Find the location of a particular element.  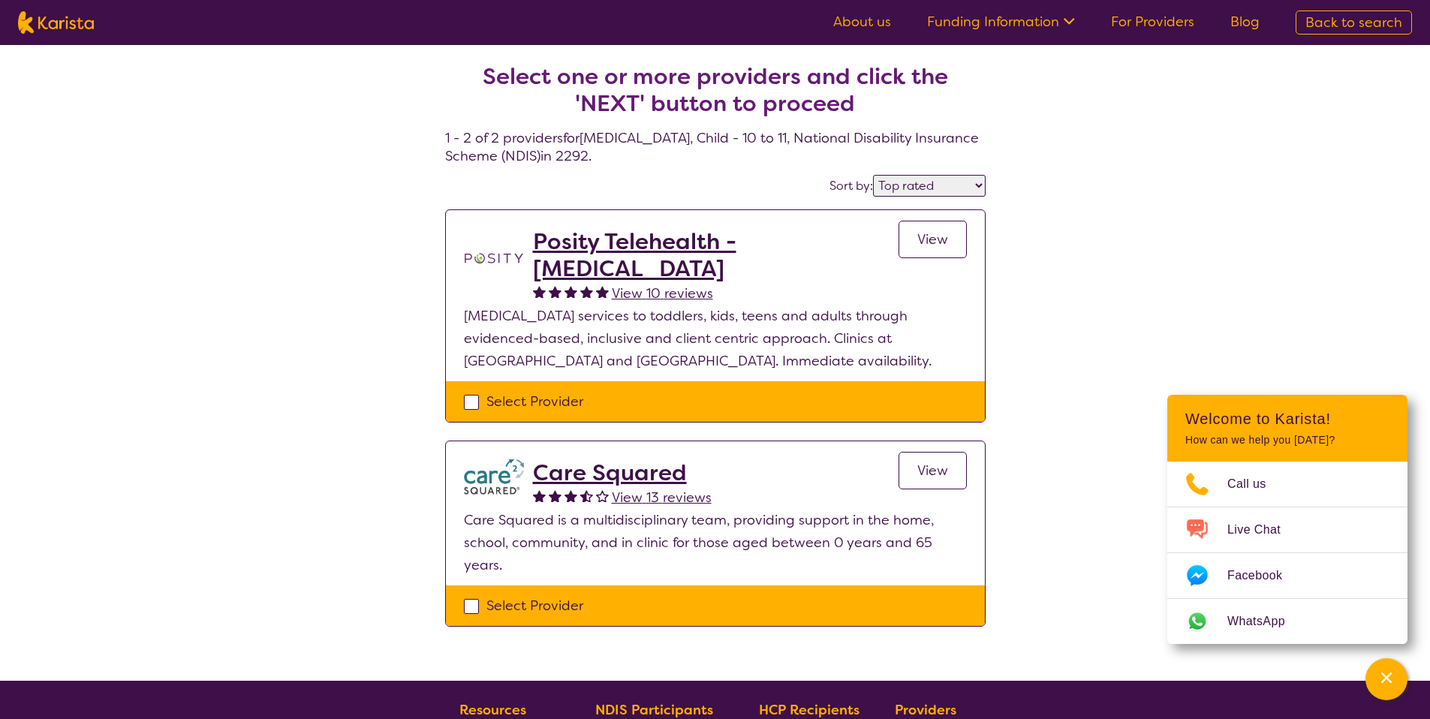

b: Resources is located at coordinates (493, 710).